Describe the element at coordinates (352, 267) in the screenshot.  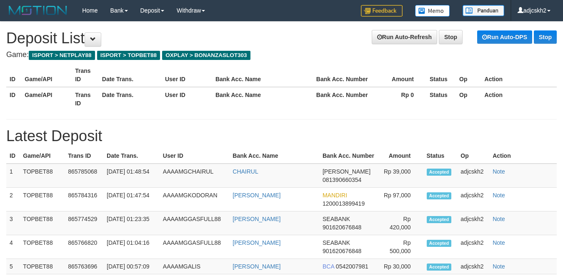
I see `span: 0542007981` at that location.